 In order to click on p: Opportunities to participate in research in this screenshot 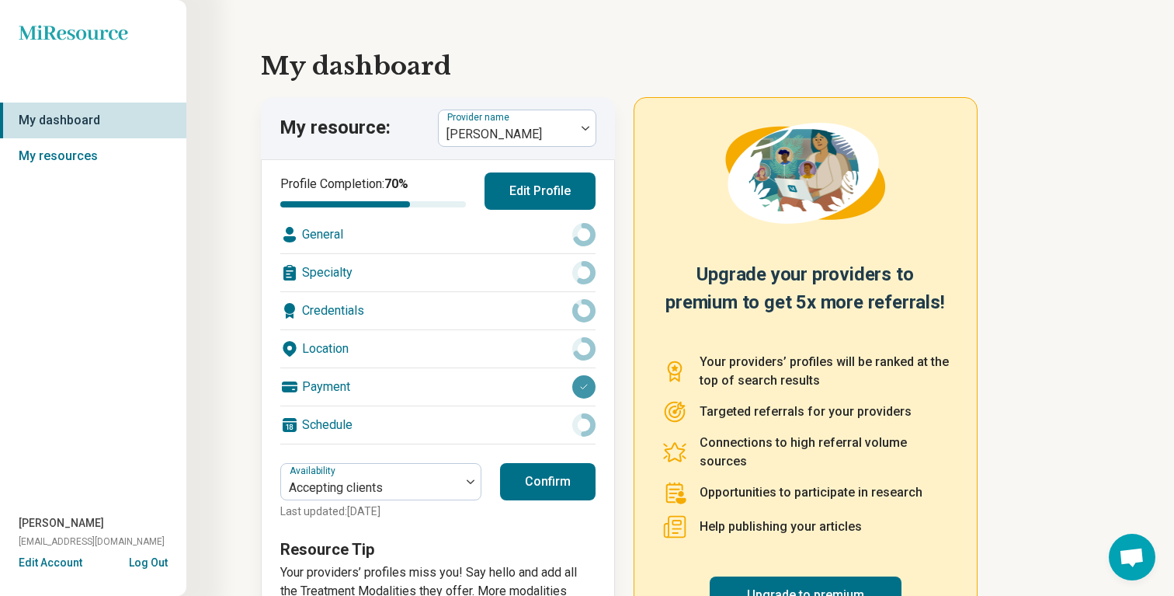, I will do `click(811, 492)`.